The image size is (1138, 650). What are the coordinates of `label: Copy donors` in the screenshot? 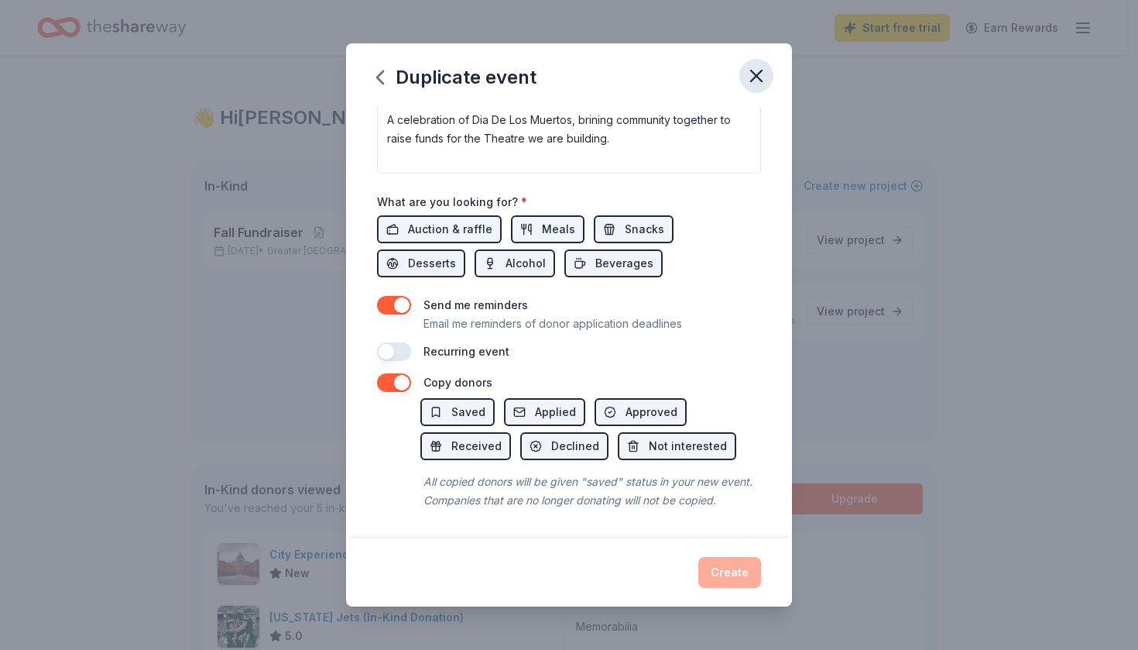 It's located at (458, 382).